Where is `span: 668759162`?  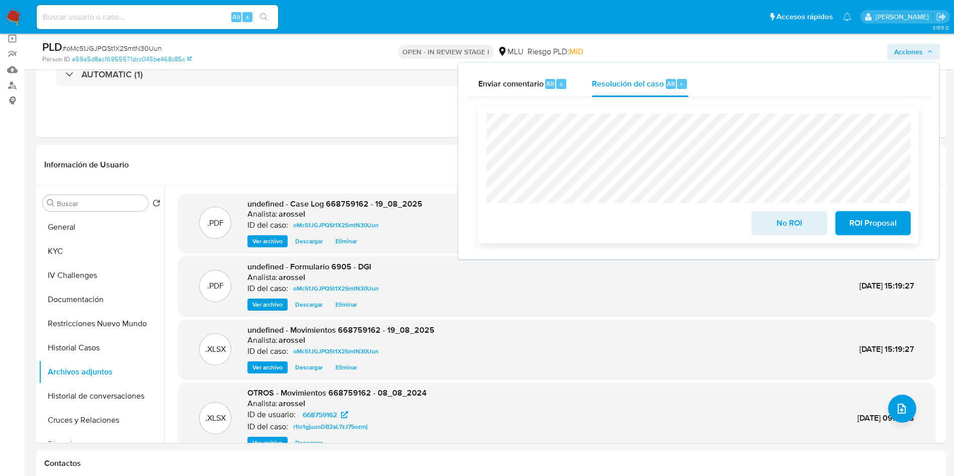
span: 668759162 is located at coordinates (320, 415).